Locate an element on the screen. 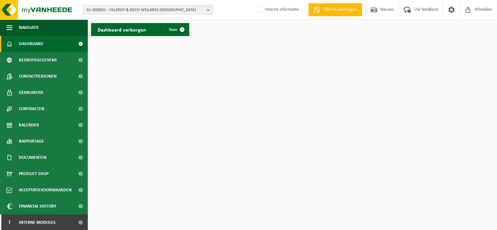 The image size is (497, 230). span: Acceptatievoorwaarden is located at coordinates (45, 190).